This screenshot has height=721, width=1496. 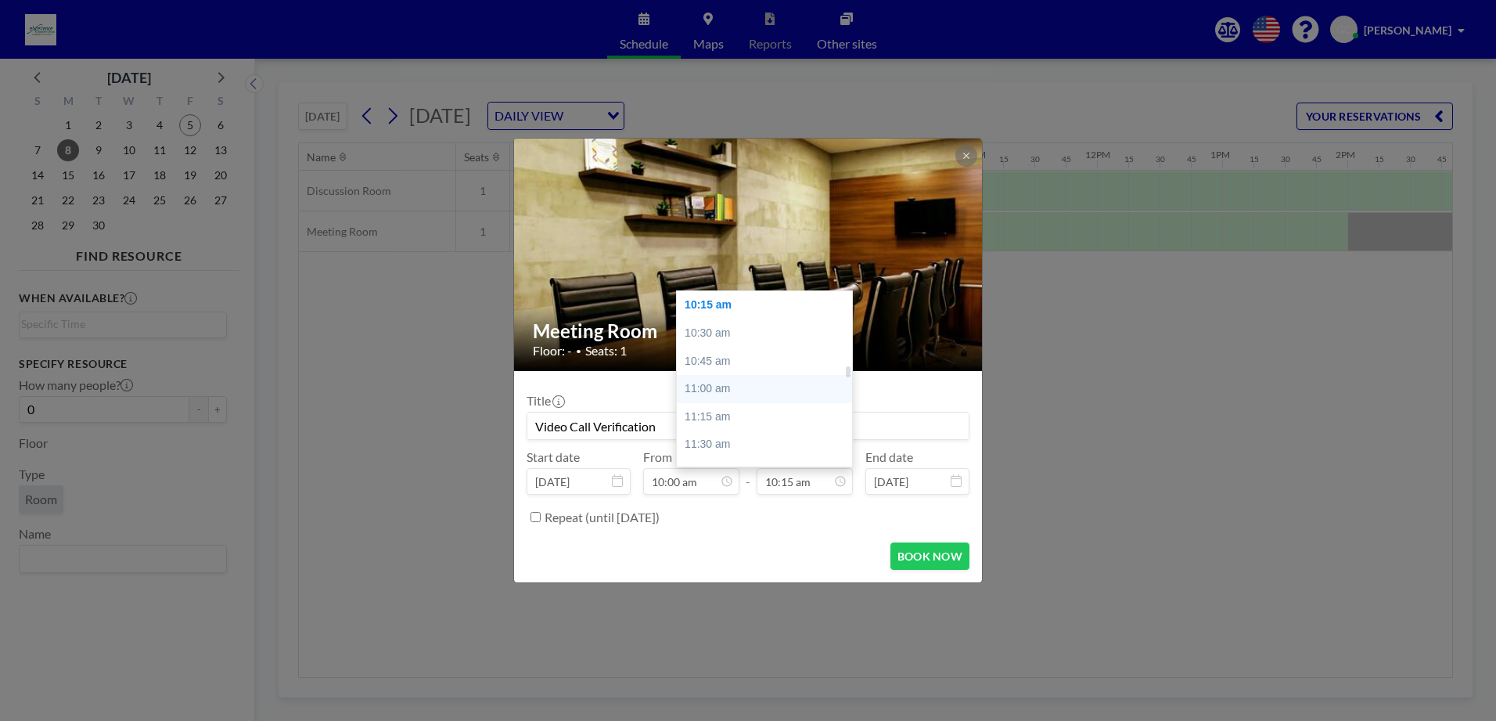 I want to click on span: Floor: -, so click(x=553, y=351).